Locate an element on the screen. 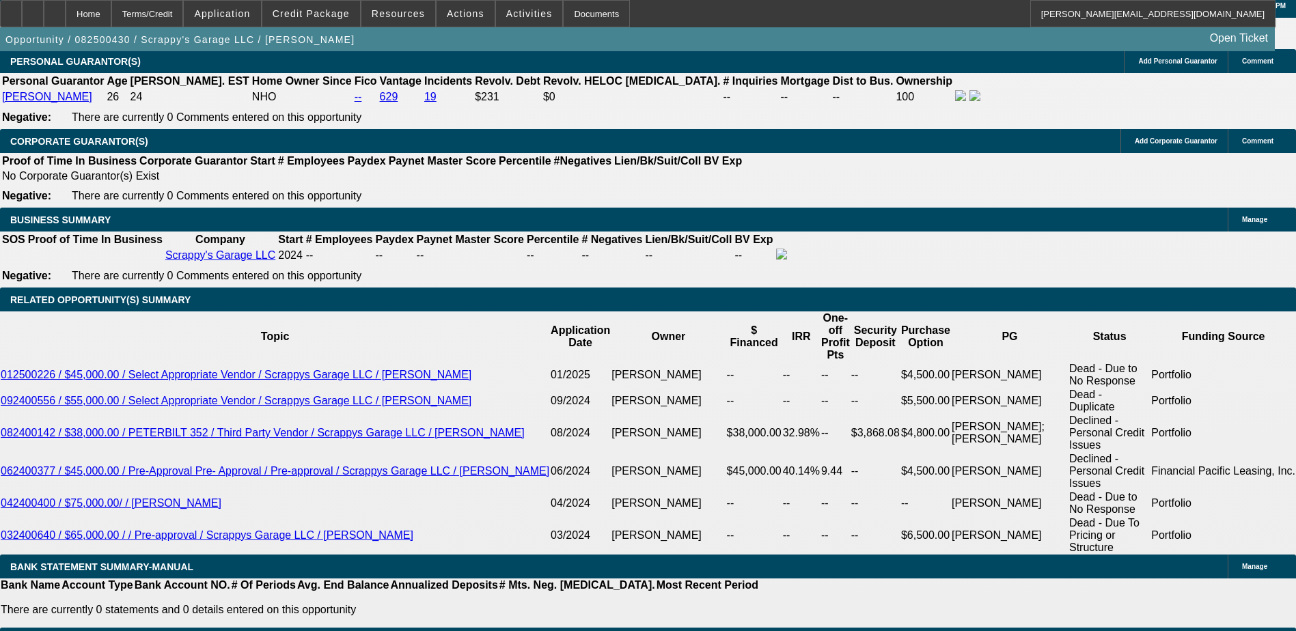 The height and width of the screenshot is (631, 1296). span: Resources is located at coordinates (398, 14).